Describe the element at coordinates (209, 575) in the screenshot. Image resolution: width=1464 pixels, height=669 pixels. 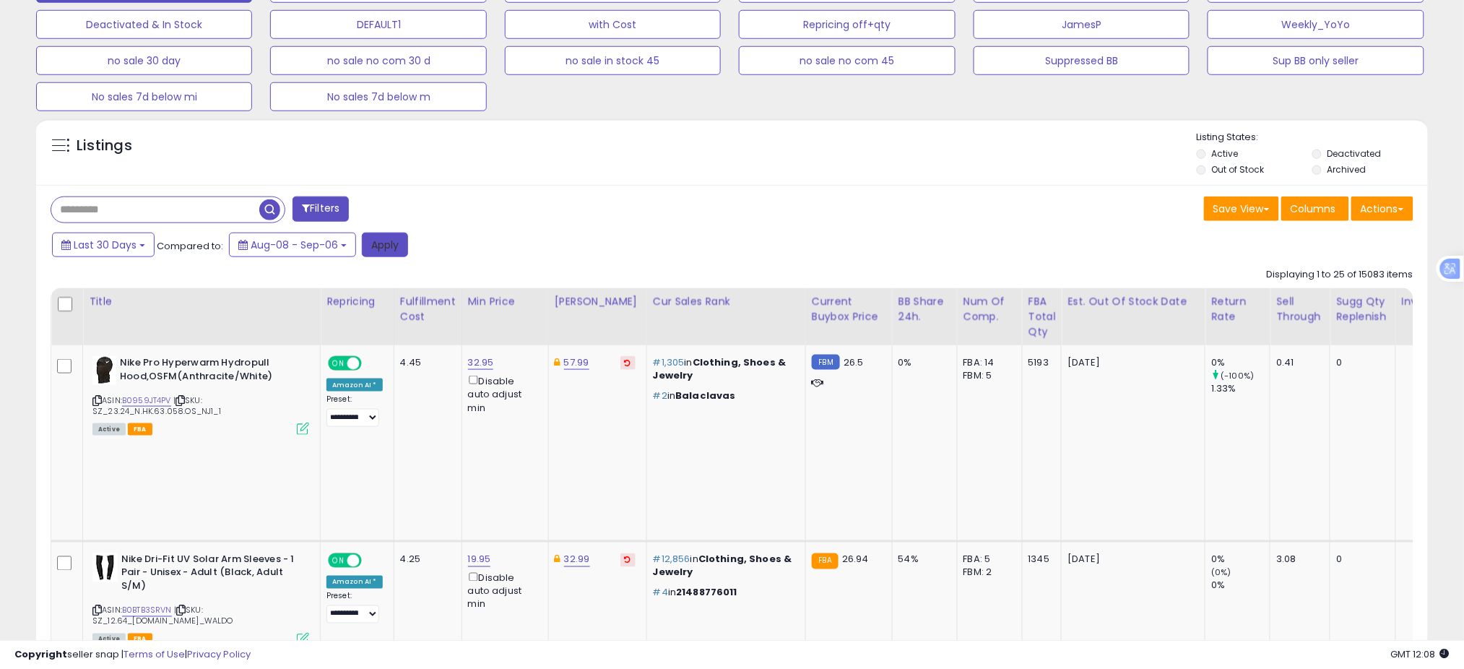
I see `b: Nike Dri-Fit UV Solar Arm Sleeves - 1 Pair - Unisex - Adult (Black, Adult S/M)` at that location.